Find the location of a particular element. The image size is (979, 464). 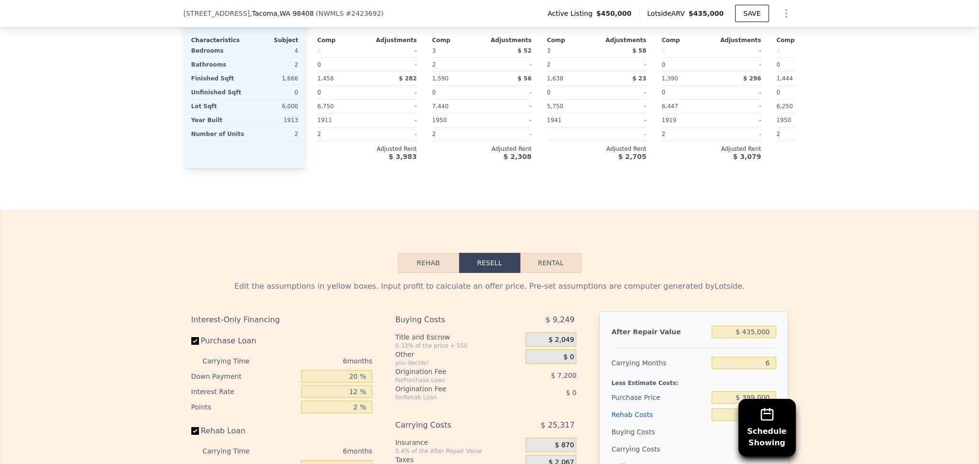

span: $ 9,249 is located at coordinates (560, 320).